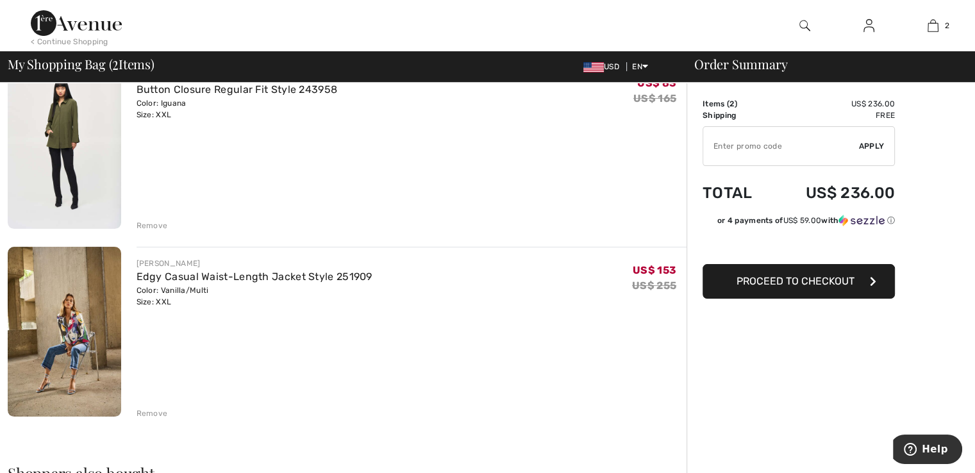  What do you see at coordinates (861, 221) in the screenshot?
I see `img: Sezzle` at bounding box center [861, 221].